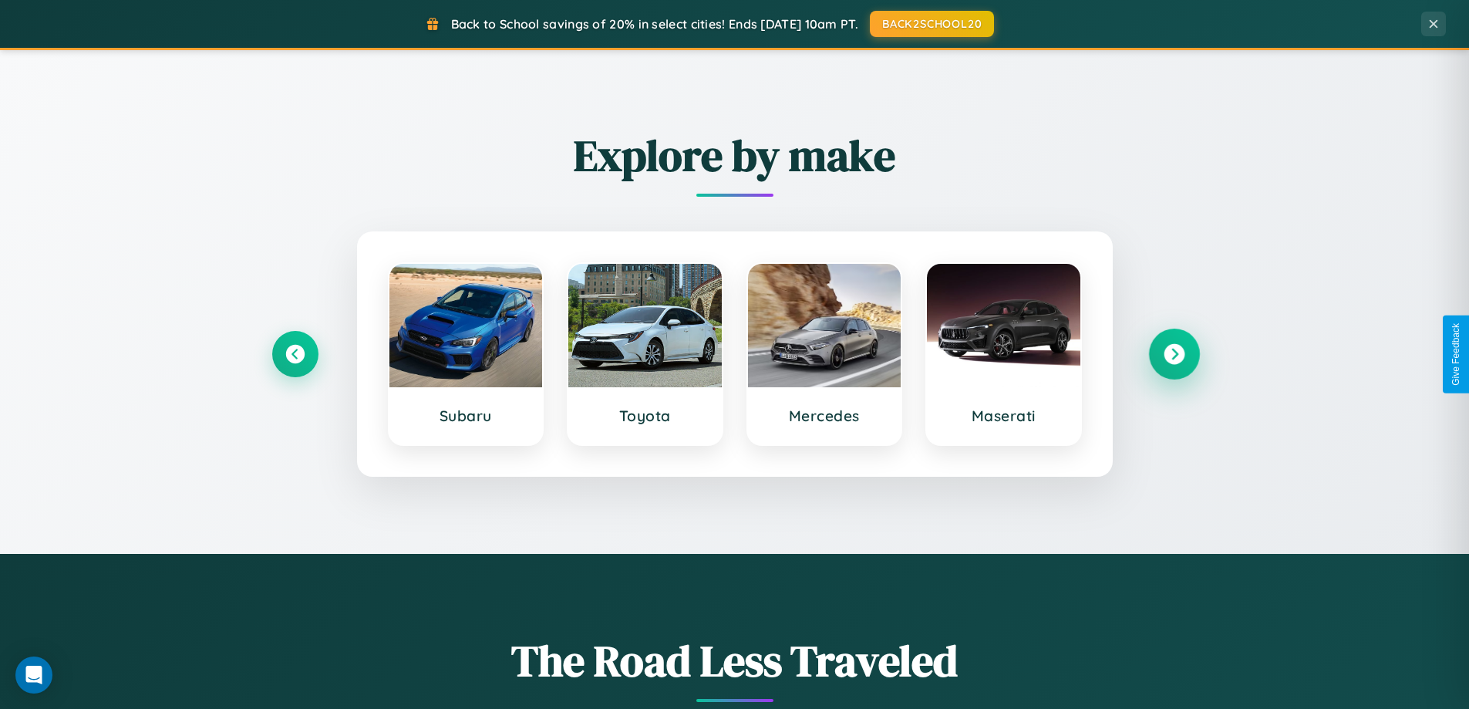 This screenshot has width=1469, height=709. I want to click on button: BACK2SCHOOL20, so click(932, 24).